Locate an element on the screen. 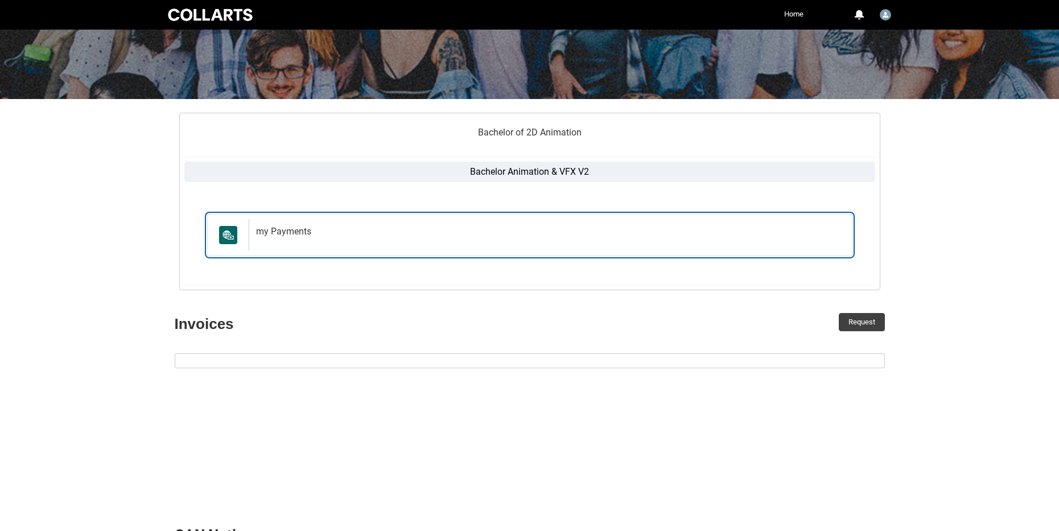 This screenshot has height=531, width=1059. h2: my Payments is located at coordinates (548, 232).